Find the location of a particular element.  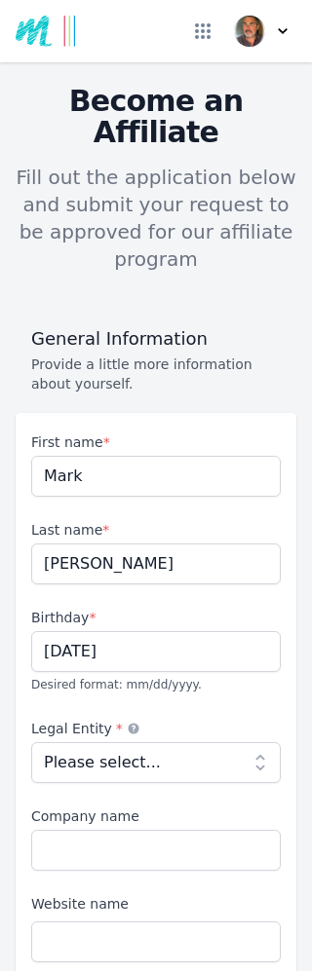

p: Fill out the application below and submit your request to be approved for our affiliate program is located at coordinates (156, 218).